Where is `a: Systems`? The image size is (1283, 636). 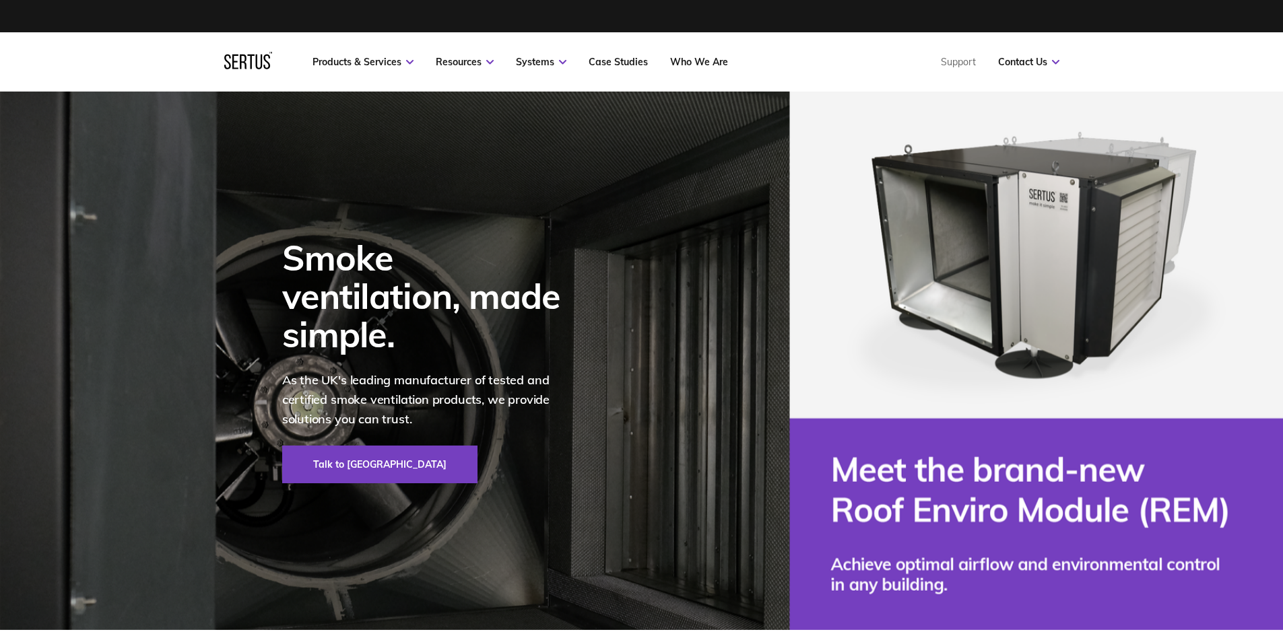
a: Systems is located at coordinates (541, 62).